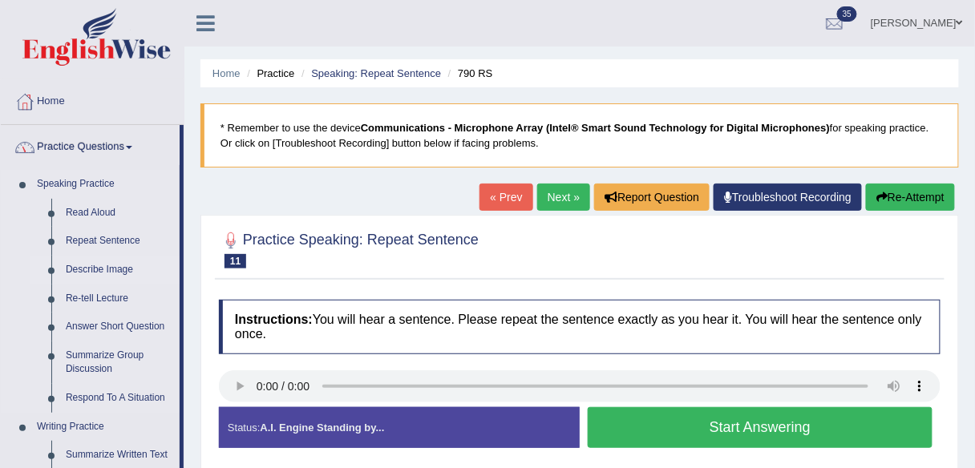 The height and width of the screenshot is (468, 975). Describe the element at coordinates (349, 249) in the screenshot. I see `h2: Practice Speaking: Repeat Sentence` at that location.